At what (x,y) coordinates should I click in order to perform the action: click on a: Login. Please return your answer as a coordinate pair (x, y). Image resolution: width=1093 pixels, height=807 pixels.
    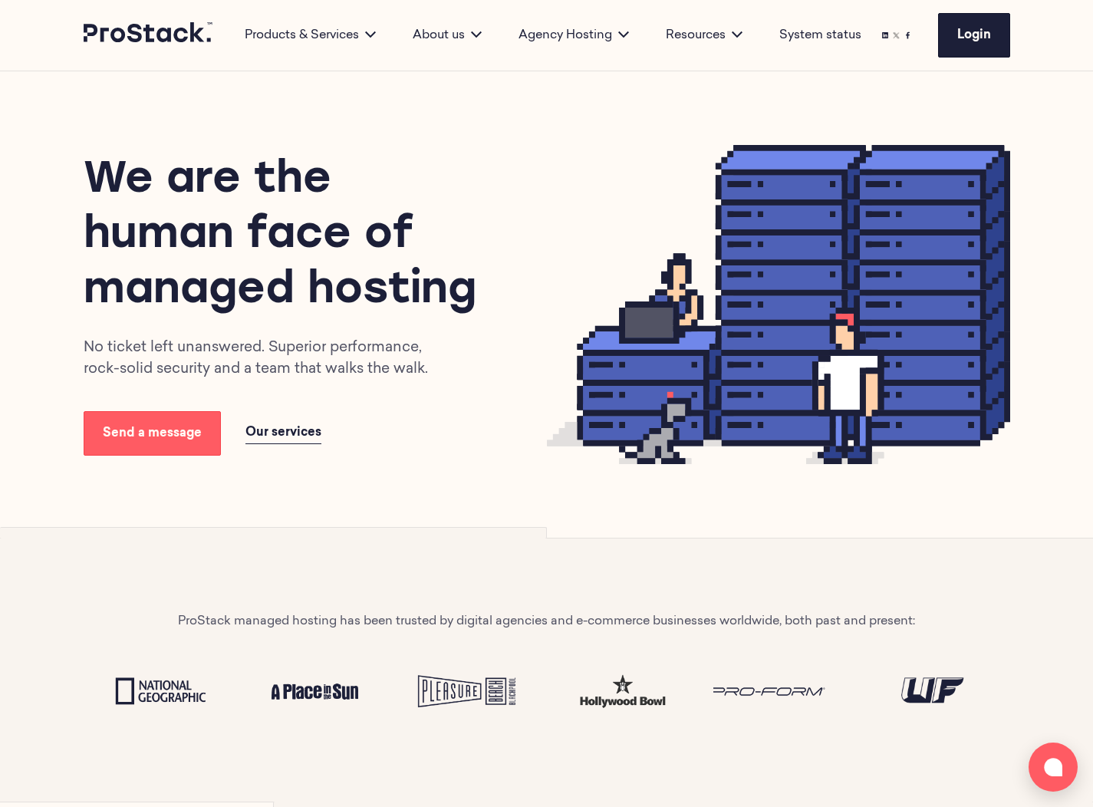
    Looking at the image, I should click on (974, 35).